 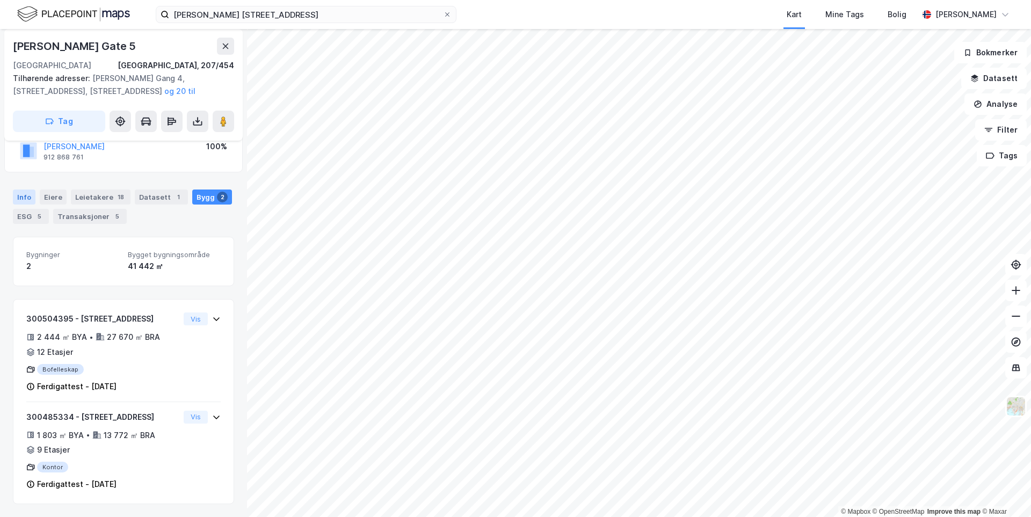 I want to click on div: Datasett, so click(x=161, y=197).